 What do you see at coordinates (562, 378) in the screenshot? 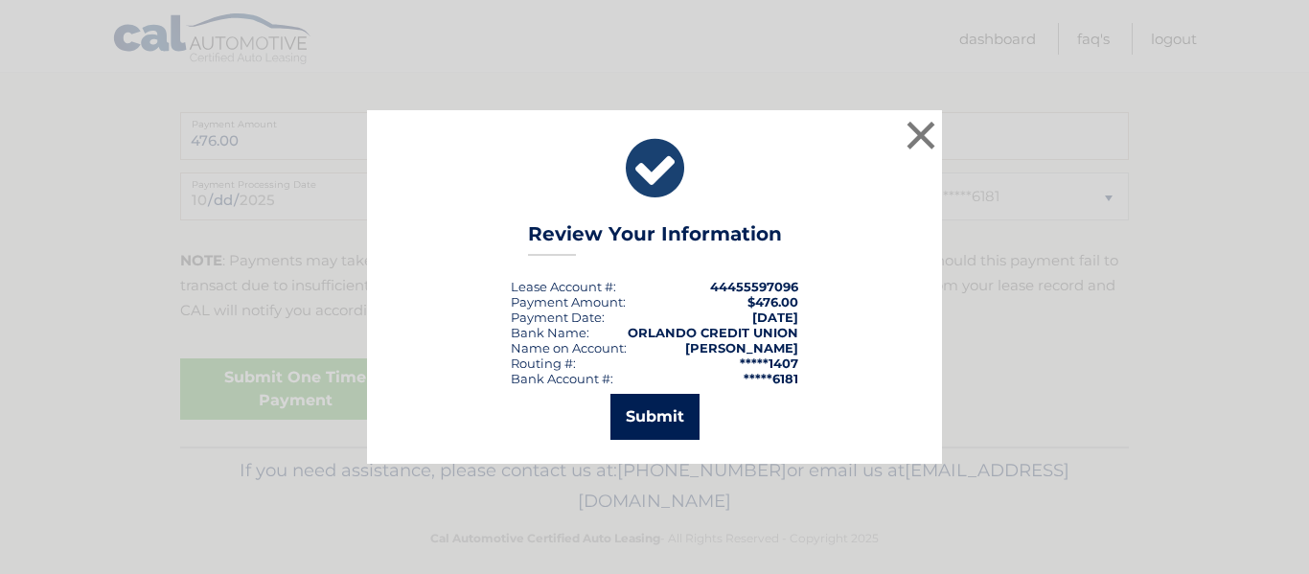
I see `div: Bank Account #:` at bounding box center [562, 378].